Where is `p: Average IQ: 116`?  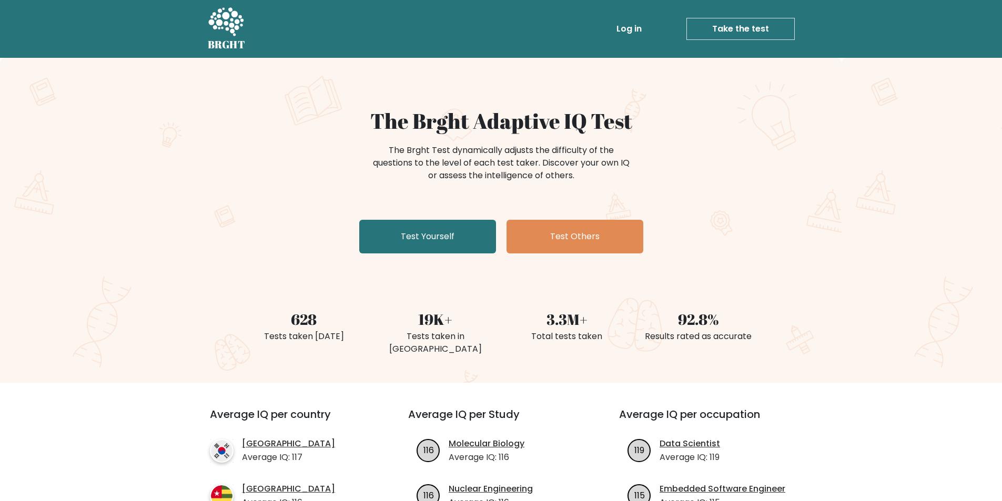
p: Average IQ: 116 is located at coordinates (487, 458).